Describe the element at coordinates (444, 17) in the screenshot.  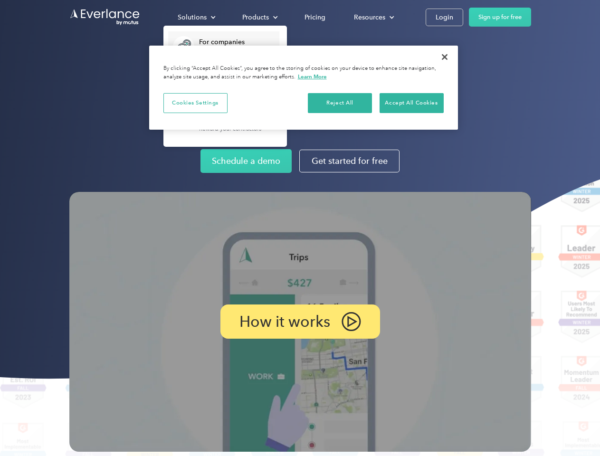
I see `a: Login` at that location.